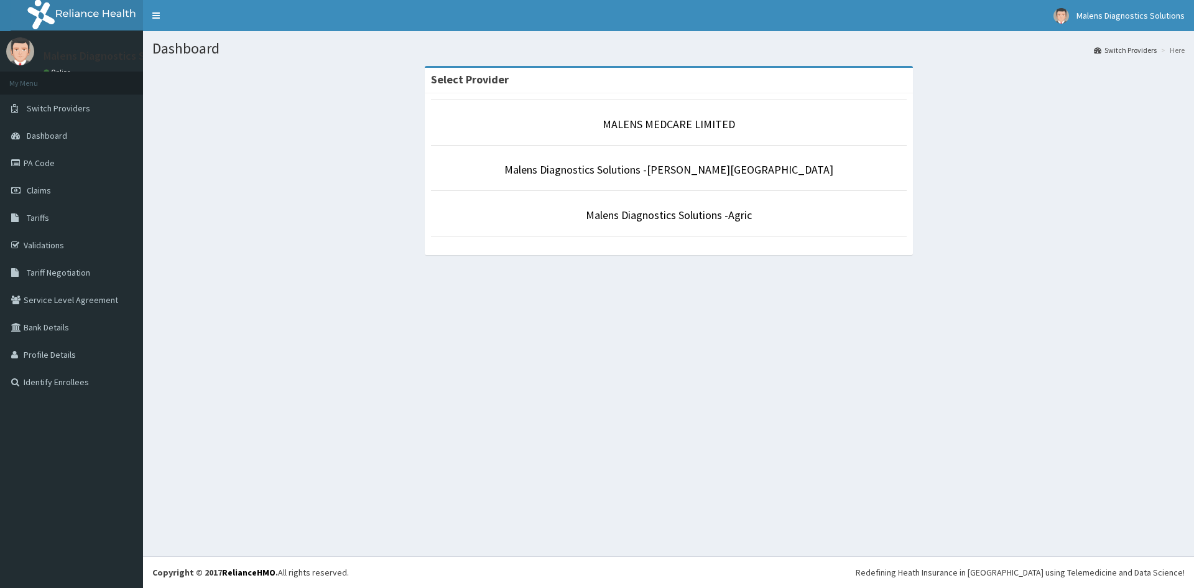 The image size is (1194, 588). I want to click on span: Claims, so click(39, 190).